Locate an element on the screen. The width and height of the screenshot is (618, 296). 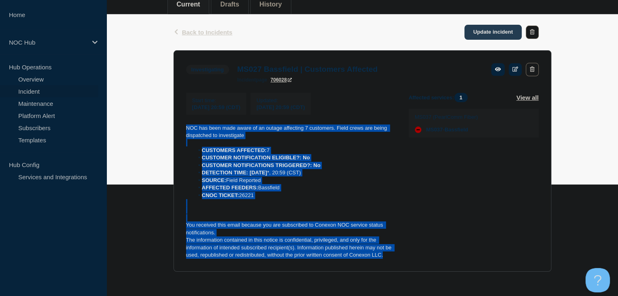
span: Back to Incidents is located at coordinates (207, 32).